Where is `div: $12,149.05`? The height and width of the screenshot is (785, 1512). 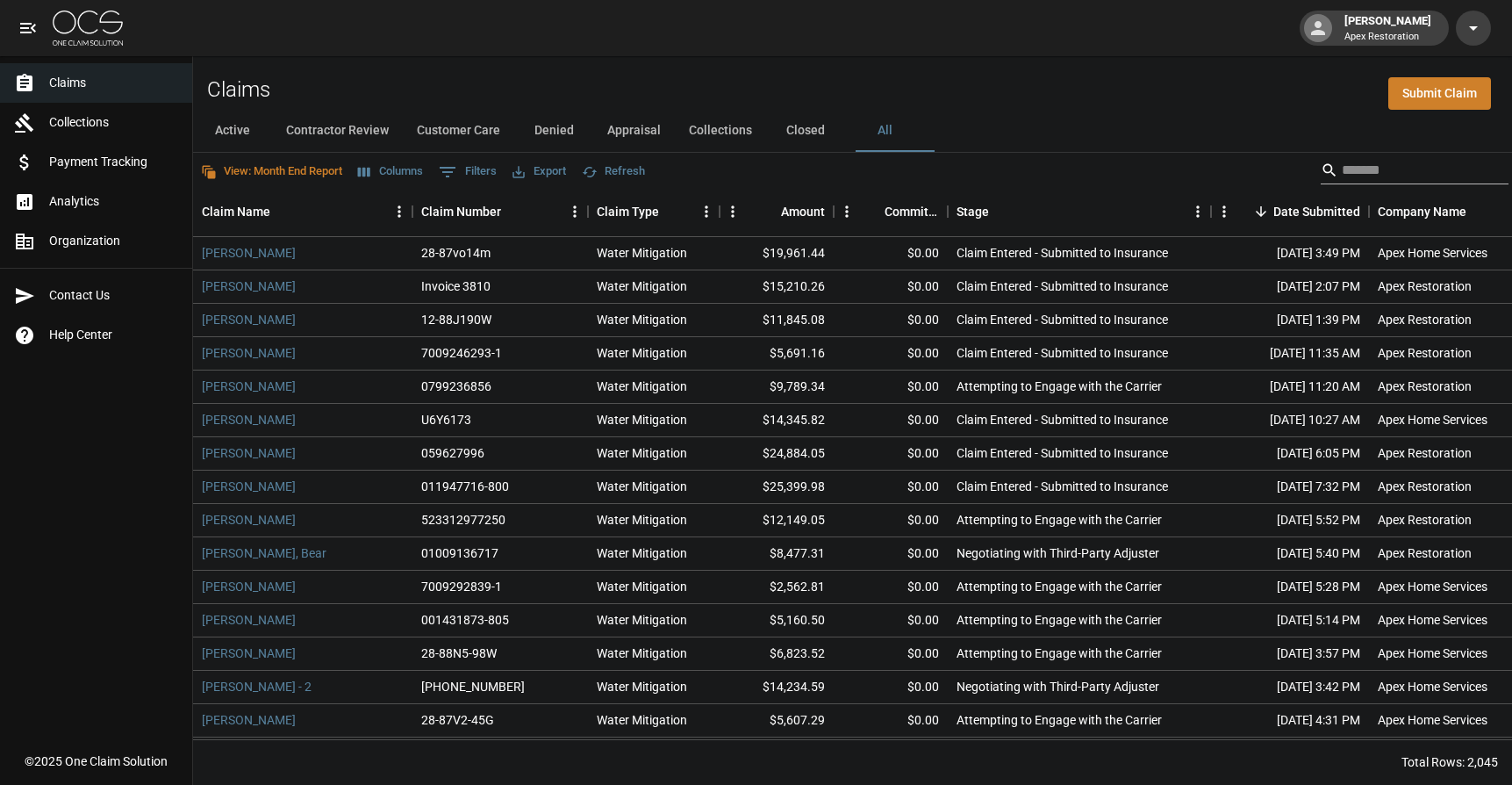
div: $12,149.05 is located at coordinates (777, 520).